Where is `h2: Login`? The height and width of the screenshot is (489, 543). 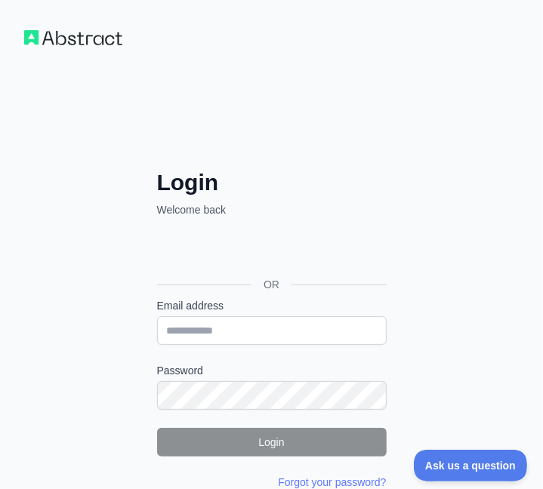
h2: Login is located at coordinates (272, 183).